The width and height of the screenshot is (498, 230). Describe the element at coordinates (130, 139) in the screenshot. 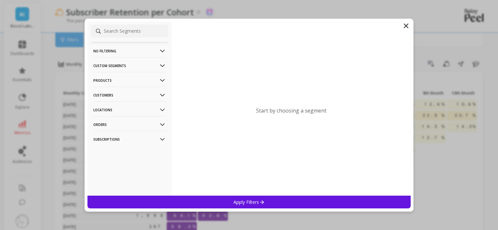

I see `p: Subscriptions` at that location.